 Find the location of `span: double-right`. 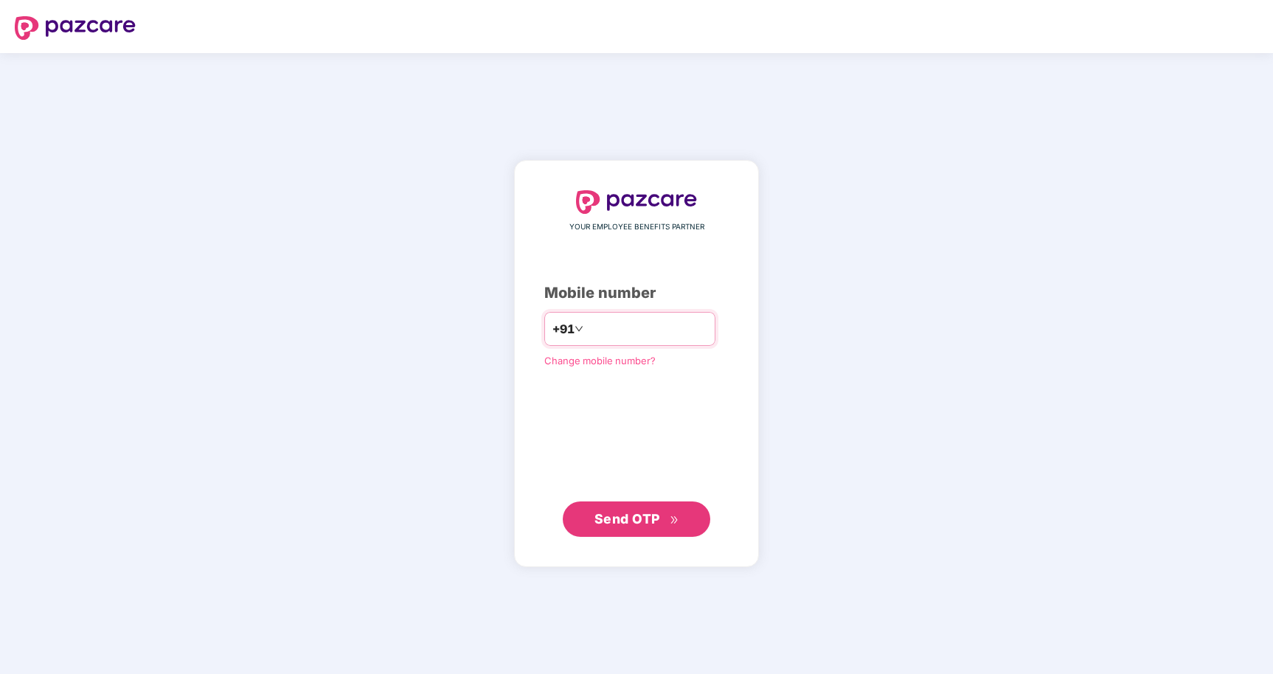

span: double-right is located at coordinates (674, 520).